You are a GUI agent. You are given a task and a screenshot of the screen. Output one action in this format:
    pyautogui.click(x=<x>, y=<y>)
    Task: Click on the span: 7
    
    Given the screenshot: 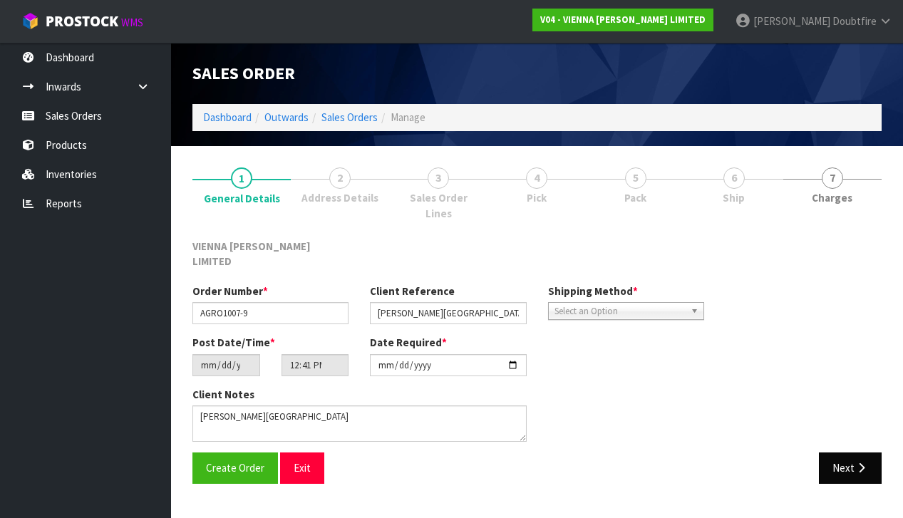 What is the action you would take?
    pyautogui.click(x=832, y=178)
    